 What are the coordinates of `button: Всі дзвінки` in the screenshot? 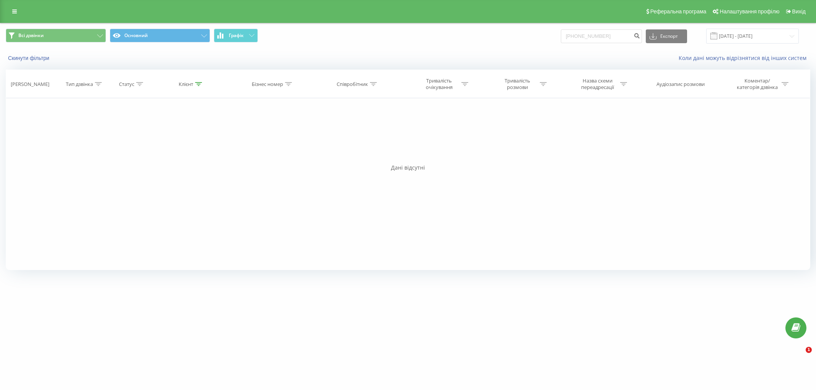 It's located at (56, 36).